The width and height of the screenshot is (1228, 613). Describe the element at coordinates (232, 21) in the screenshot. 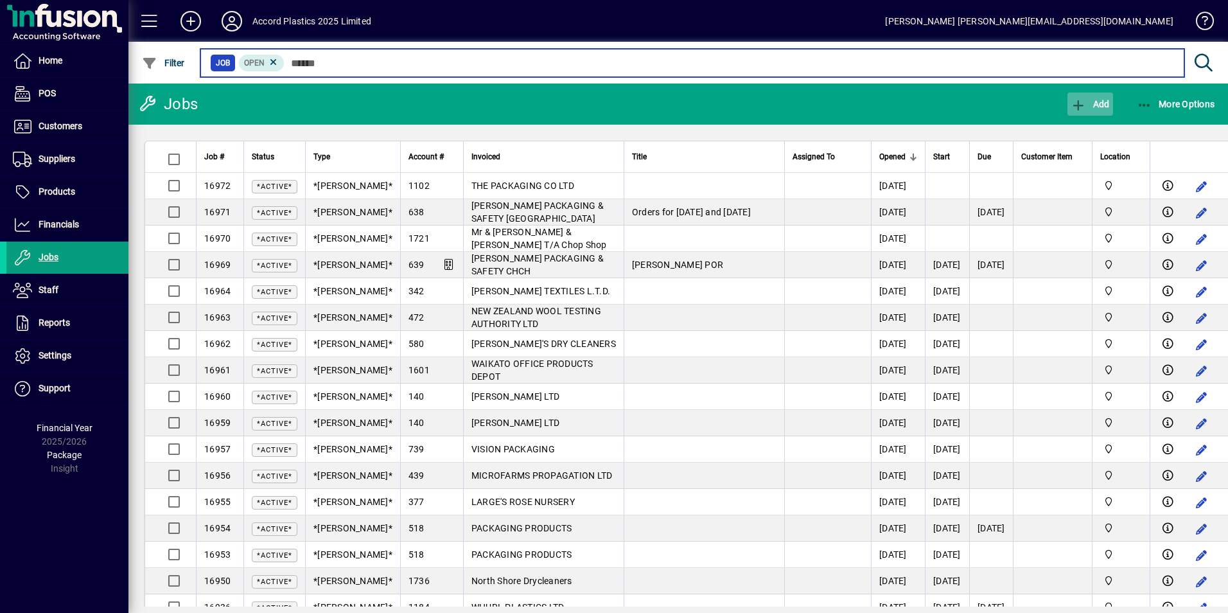

I see `button: Profile` at that location.